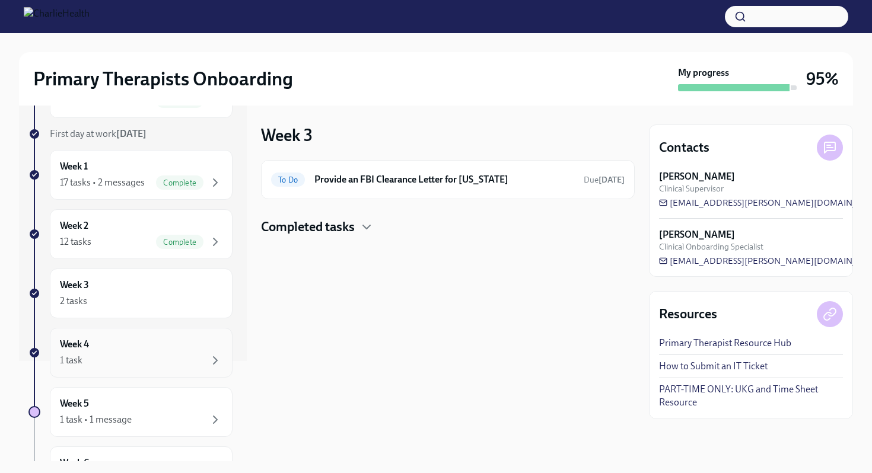 This screenshot has width=872, height=473. I want to click on a: Week 212 tasksComplete, so click(130, 234).